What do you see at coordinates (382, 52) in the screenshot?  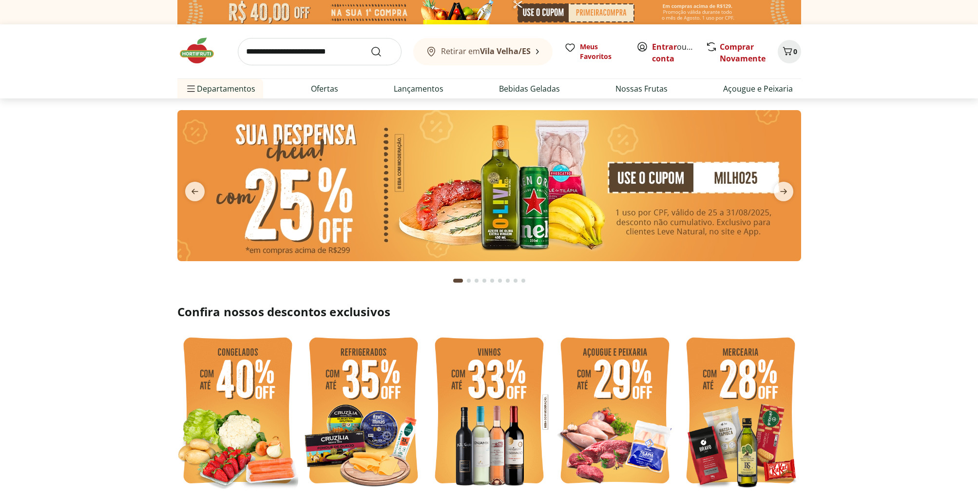 I see `button: Submit Search` at bounding box center [382, 52].